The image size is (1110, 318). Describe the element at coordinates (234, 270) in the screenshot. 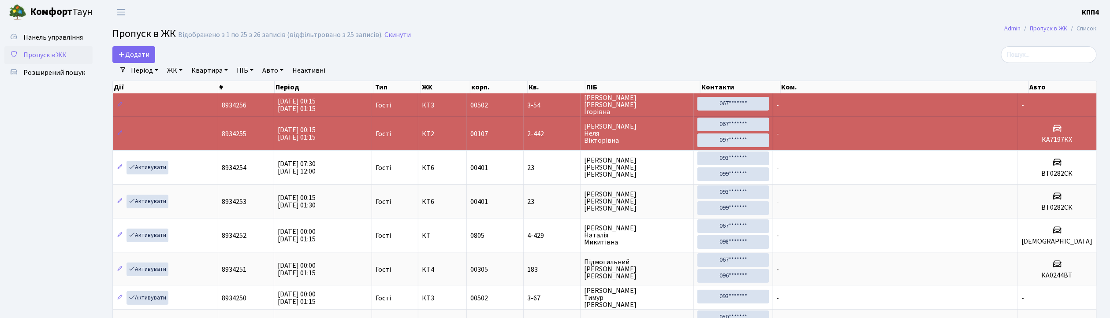

I see `span: 8934251` at that location.